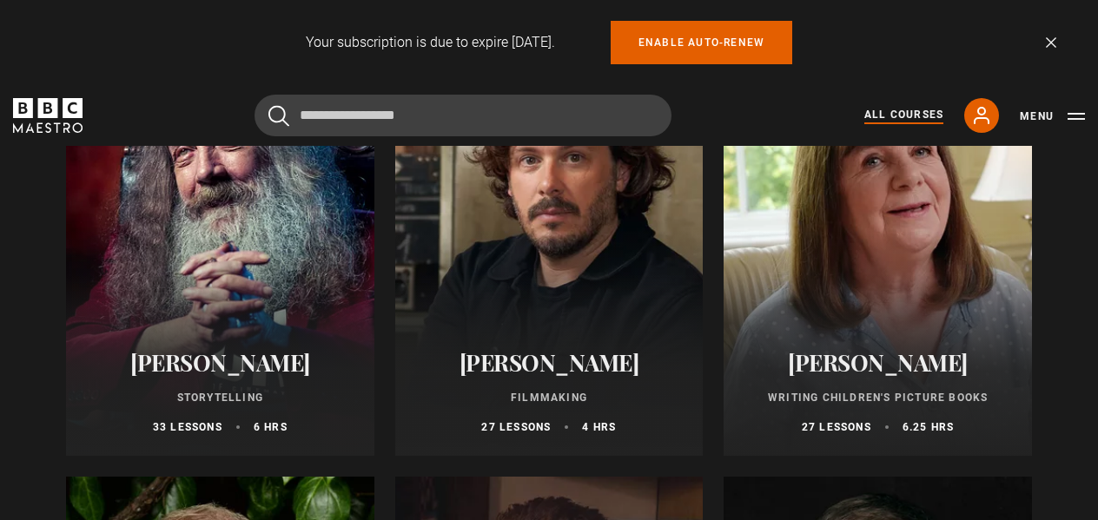 This screenshot has height=520, width=1098. What do you see at coordinates (48, 115) in the screenshot?
I see `a: BBC Maestro` at bounding box center [48, 115].